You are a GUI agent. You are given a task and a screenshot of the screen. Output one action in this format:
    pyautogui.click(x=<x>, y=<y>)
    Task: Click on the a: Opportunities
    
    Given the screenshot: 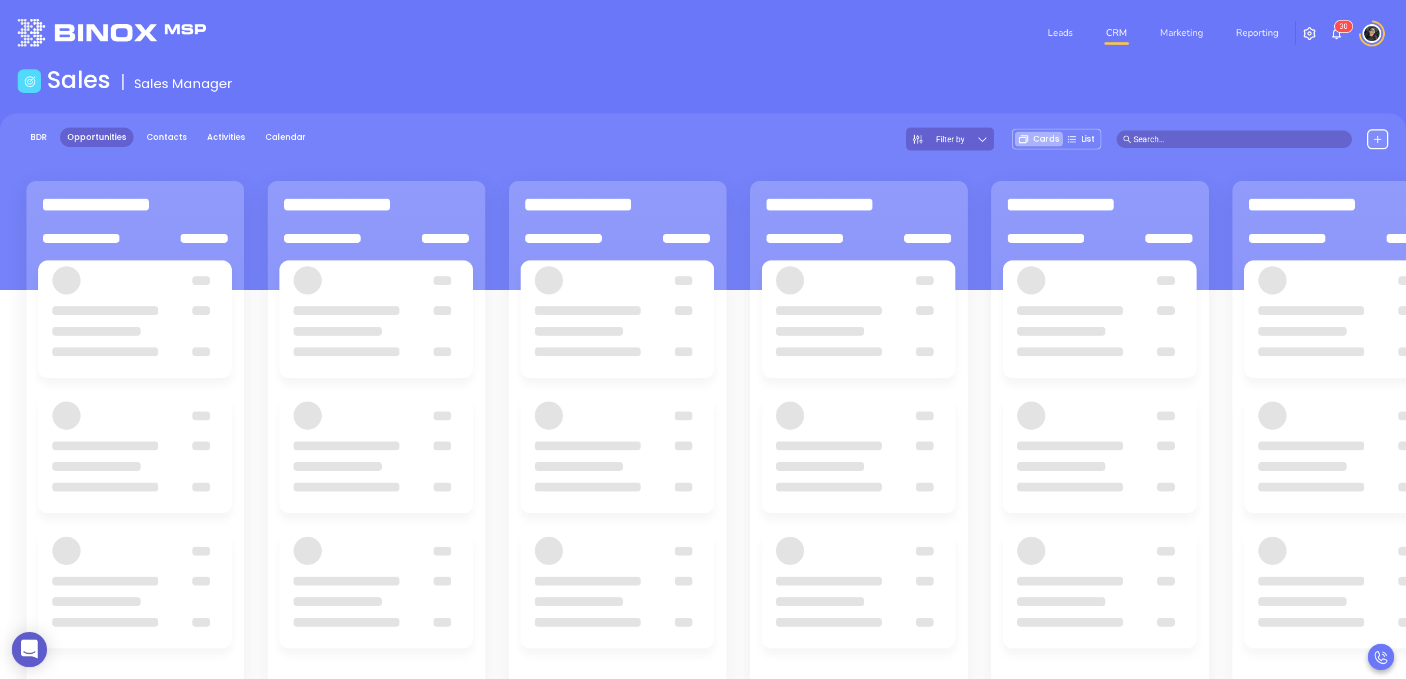 What is the action you would take?
    pyautogui.click(x=96, y=137)
    